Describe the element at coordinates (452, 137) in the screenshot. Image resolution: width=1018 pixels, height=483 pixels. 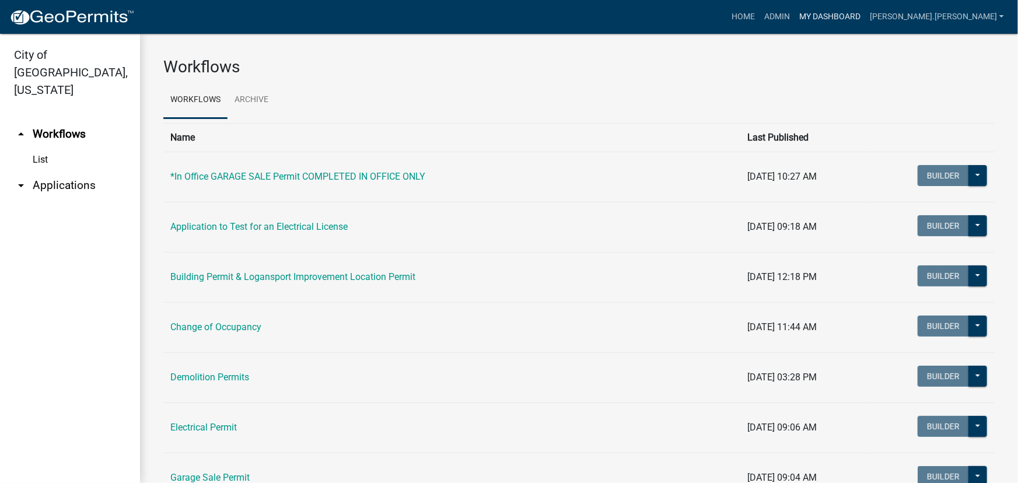
I see `th: Name` at that location.